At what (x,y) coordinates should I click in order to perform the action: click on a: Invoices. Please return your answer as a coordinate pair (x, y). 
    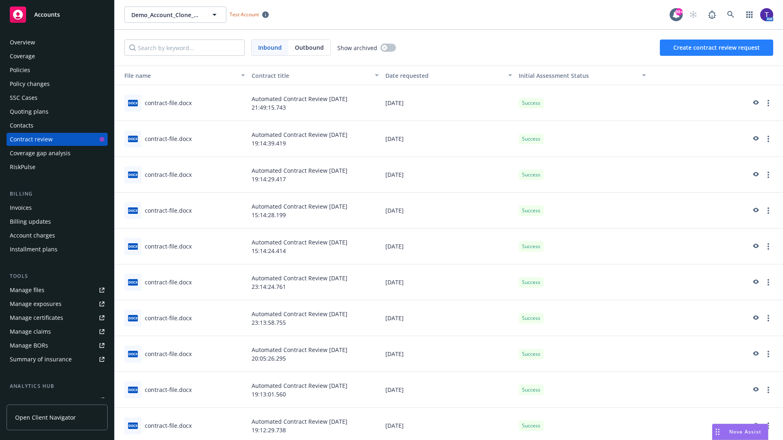
    Looking at the image, I should click on (57, 208).